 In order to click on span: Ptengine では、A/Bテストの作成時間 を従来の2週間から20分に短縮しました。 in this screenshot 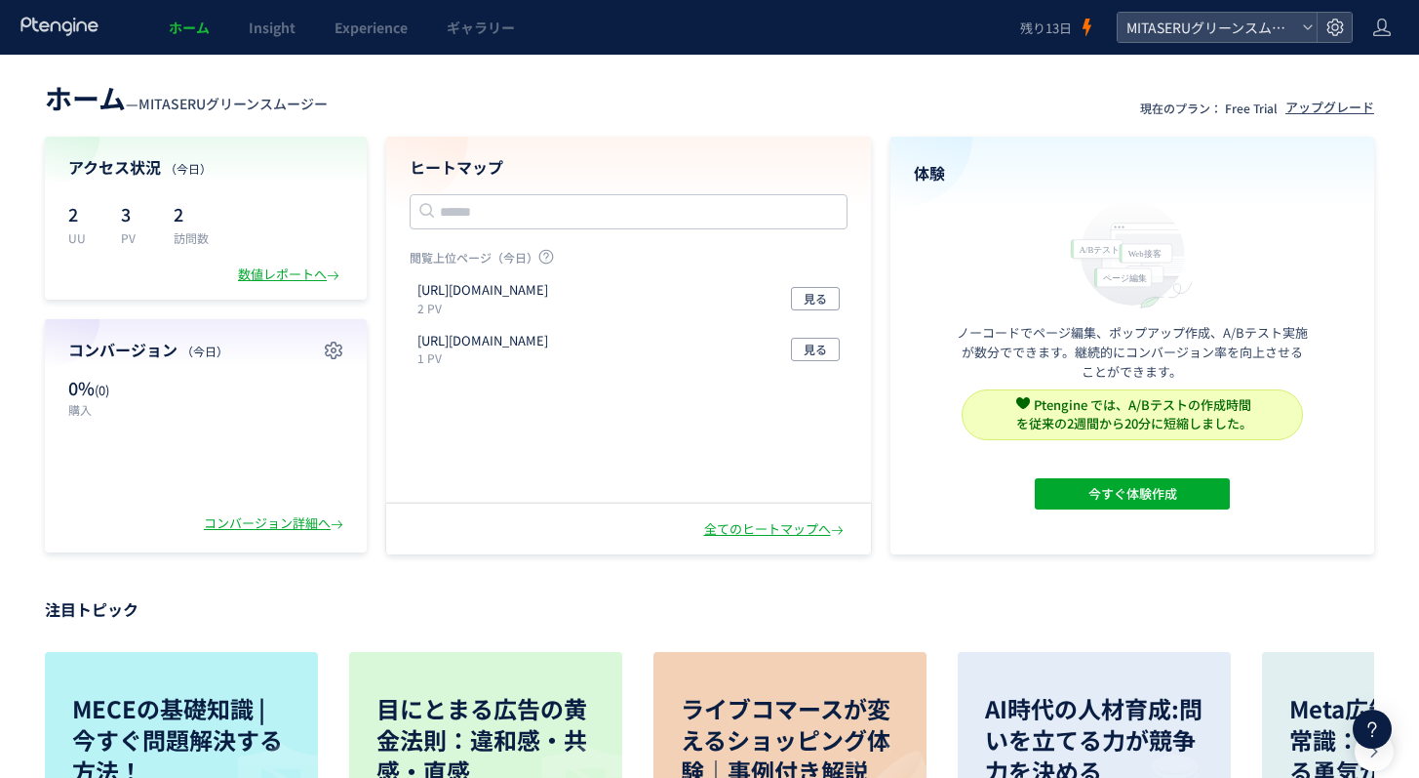, I will do `click(1135, 414)`.